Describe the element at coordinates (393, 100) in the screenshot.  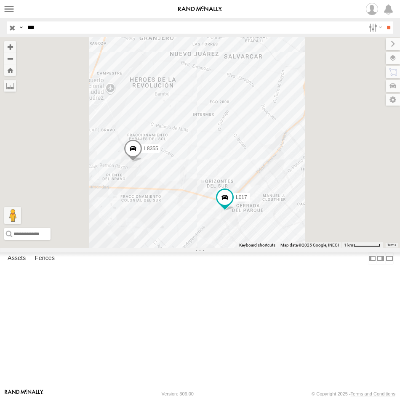
I see `label: Map Settings` at that location.